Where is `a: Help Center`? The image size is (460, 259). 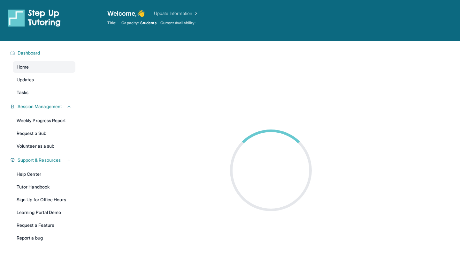 a: Help Center is located at coordinates (44, 174).